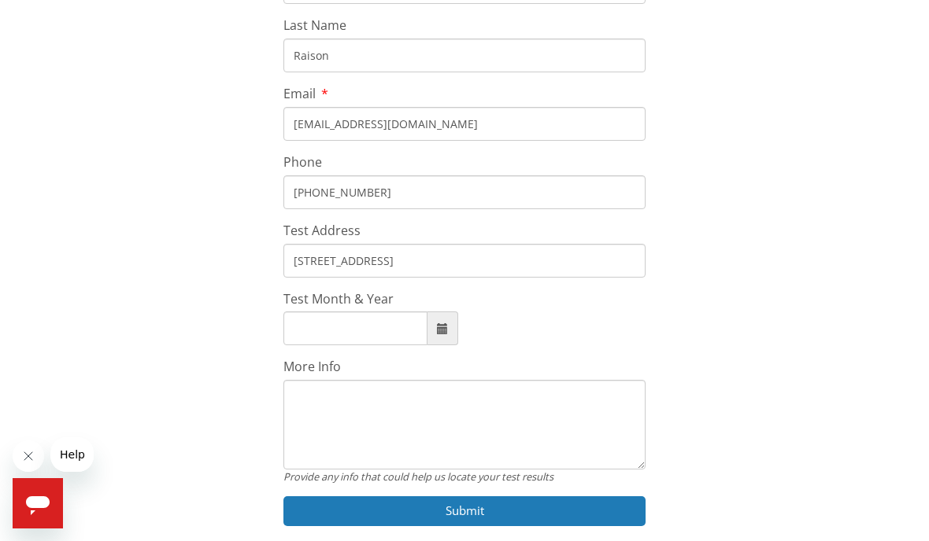  Describe the element at coordinates (464, 477) in the screenshot. I see `div: Provide any info that could help us locate your test results` at that location.